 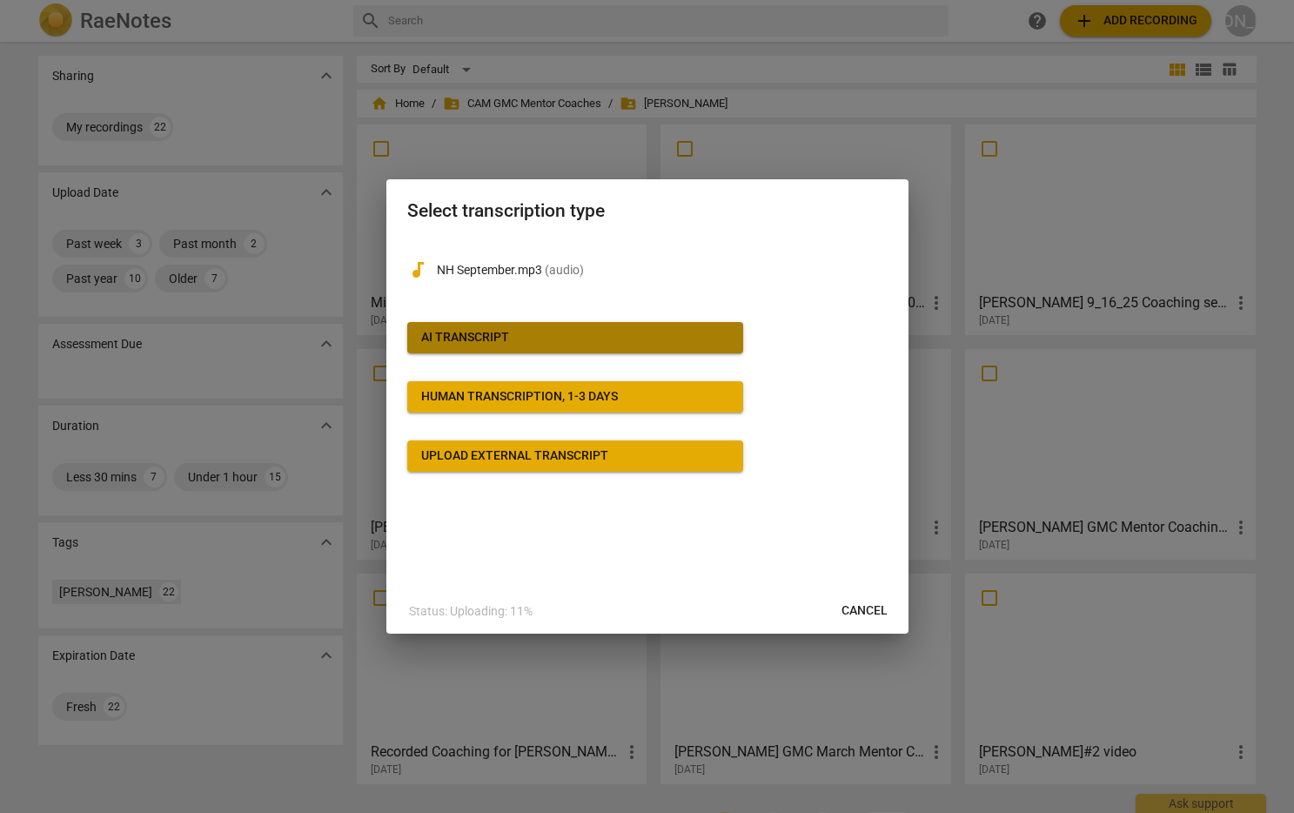 What do you see at coordinates (575, 397) in the screenshot?
I see `button: Human transcription, 1-3 days` at bounding box center [575, 397].